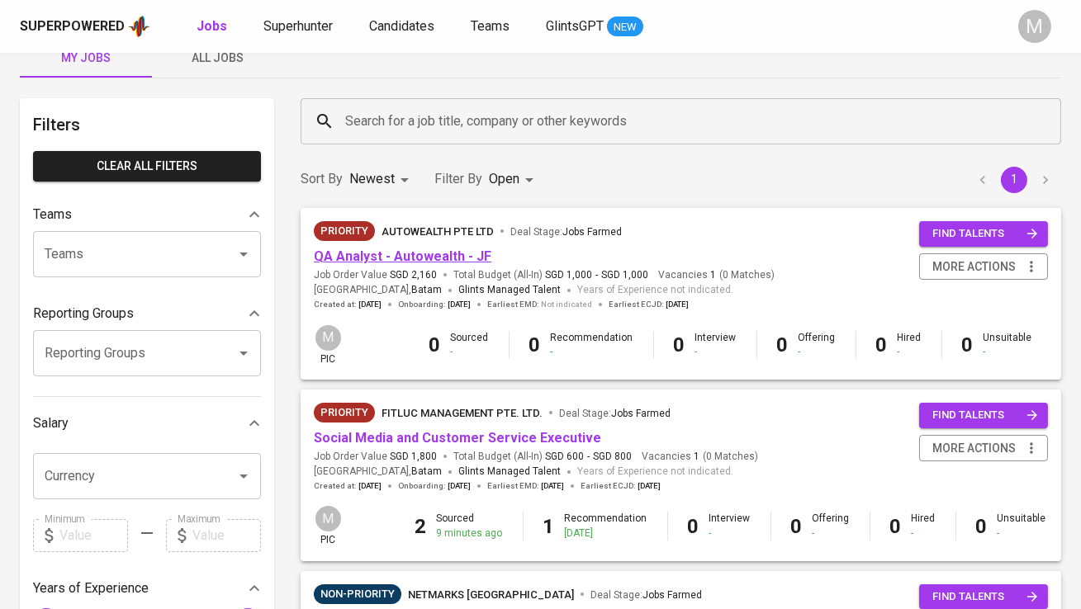 The image size is (1081, 609). I want to click on span: Vacancies ( 0 Matches ), so click(699, 457).